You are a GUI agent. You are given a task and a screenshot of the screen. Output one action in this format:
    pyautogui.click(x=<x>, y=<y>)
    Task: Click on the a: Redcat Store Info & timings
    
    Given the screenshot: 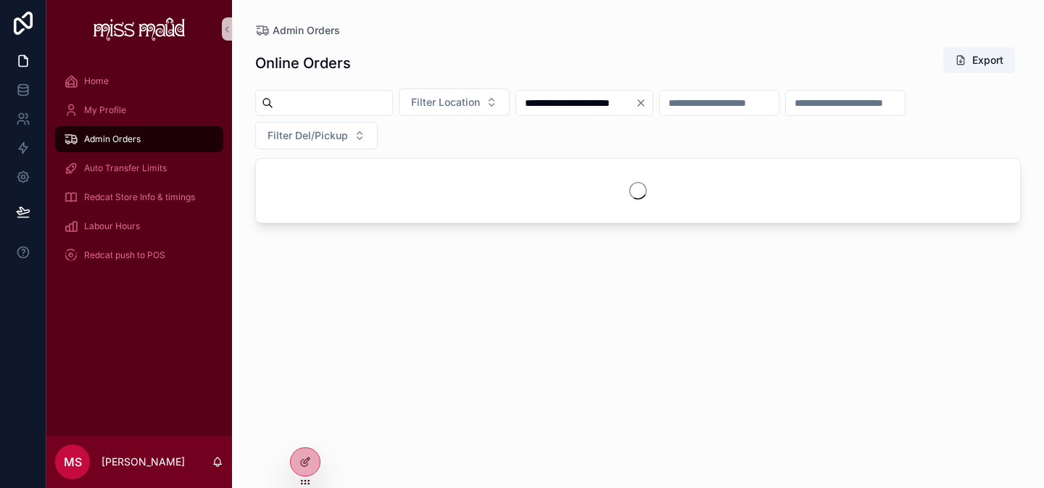 What is the action you would take?
    pyautogui.click(x=139, y=197)
    